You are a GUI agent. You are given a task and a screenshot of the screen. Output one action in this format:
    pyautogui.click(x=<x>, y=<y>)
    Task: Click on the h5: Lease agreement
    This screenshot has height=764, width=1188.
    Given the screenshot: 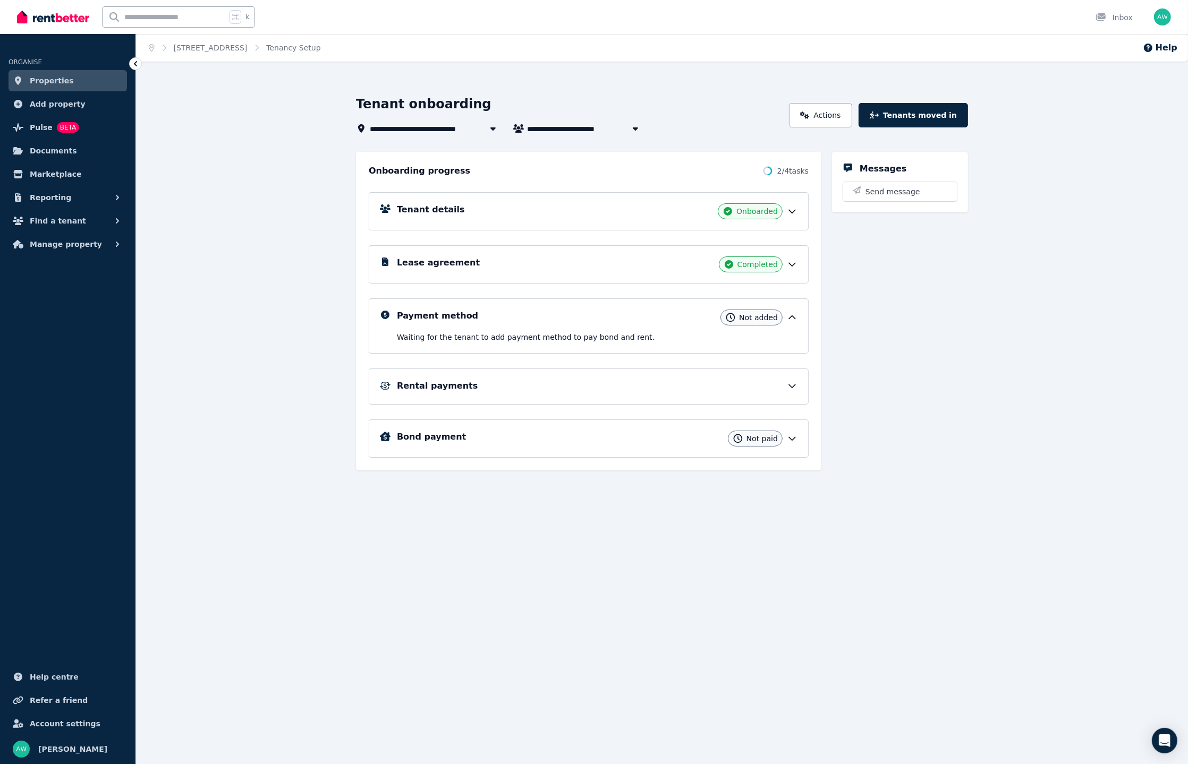 What is the action you would take?
    pyautogui.click(x=438, y=263)
    